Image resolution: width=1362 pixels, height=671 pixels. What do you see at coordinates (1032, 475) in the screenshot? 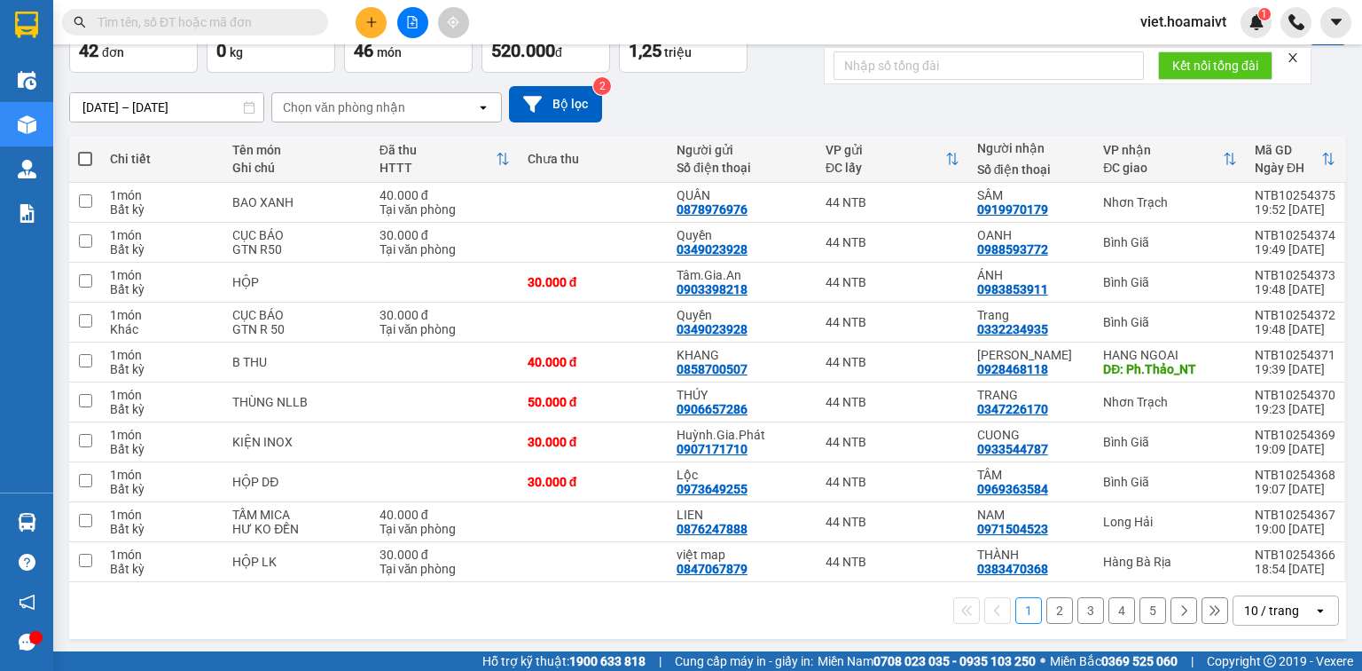
I see `div: TÂM` at bounding box center [1032, 475].